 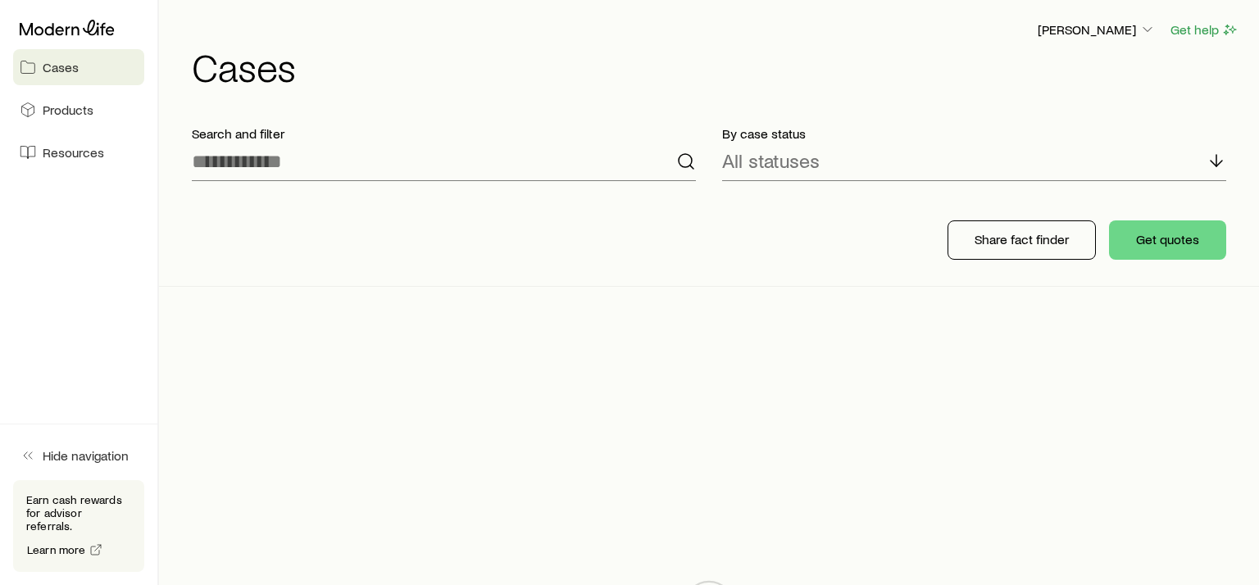 I want to click on p: All statuses, so click(x=770, y=161).